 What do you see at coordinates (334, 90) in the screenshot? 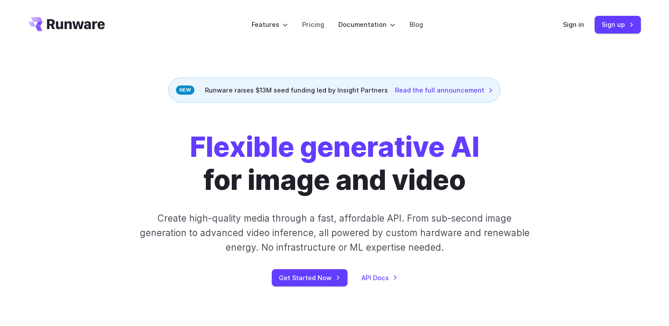
I see `div: Runware raises $13M seed funding led by Insight Partners` at bounding box center [334, 90].